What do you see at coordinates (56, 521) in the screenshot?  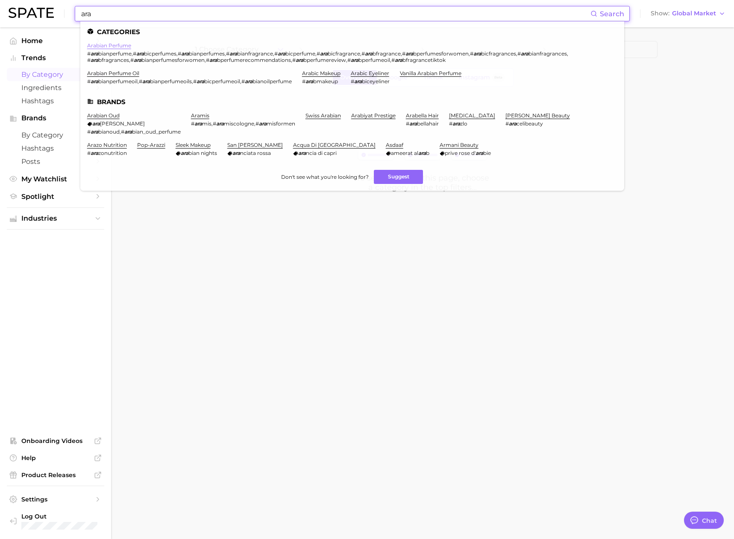 I see `a: Log out. Currently logged in with e-mail yzhan@estee.com.` at bounding box center [56, 521].